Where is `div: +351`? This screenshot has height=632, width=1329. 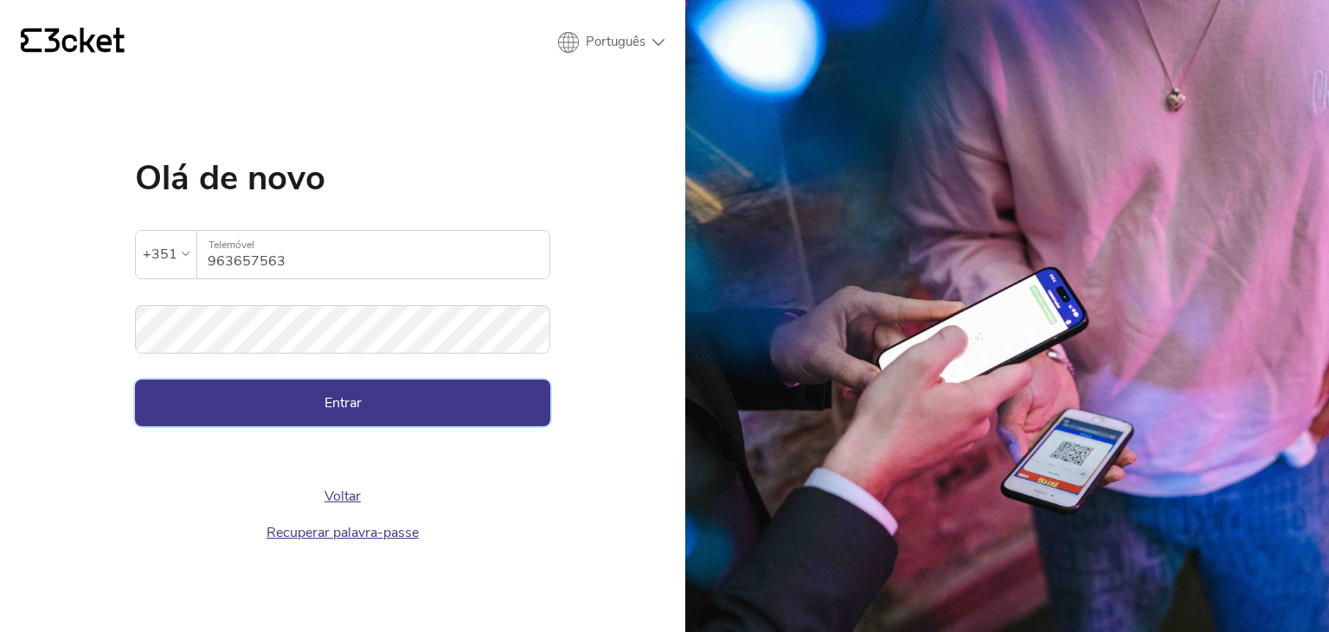 div: +351 is located at coordinates (160, 254).